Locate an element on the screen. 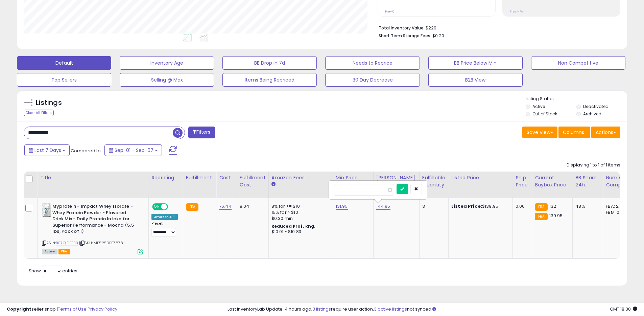  a: 144.95 is located at coordinates (384, 206).